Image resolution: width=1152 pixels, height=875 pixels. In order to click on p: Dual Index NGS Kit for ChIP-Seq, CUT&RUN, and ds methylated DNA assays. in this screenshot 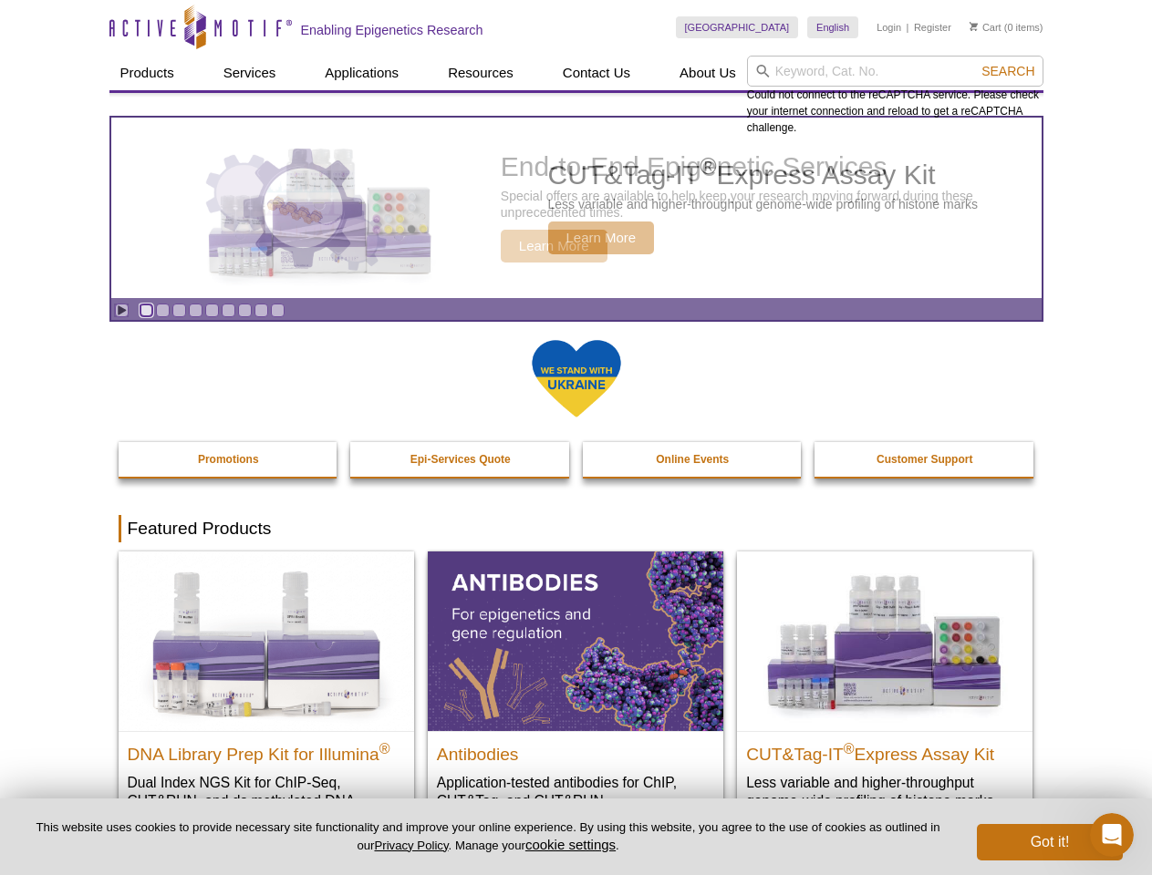, I will do `click(266, 801)`.